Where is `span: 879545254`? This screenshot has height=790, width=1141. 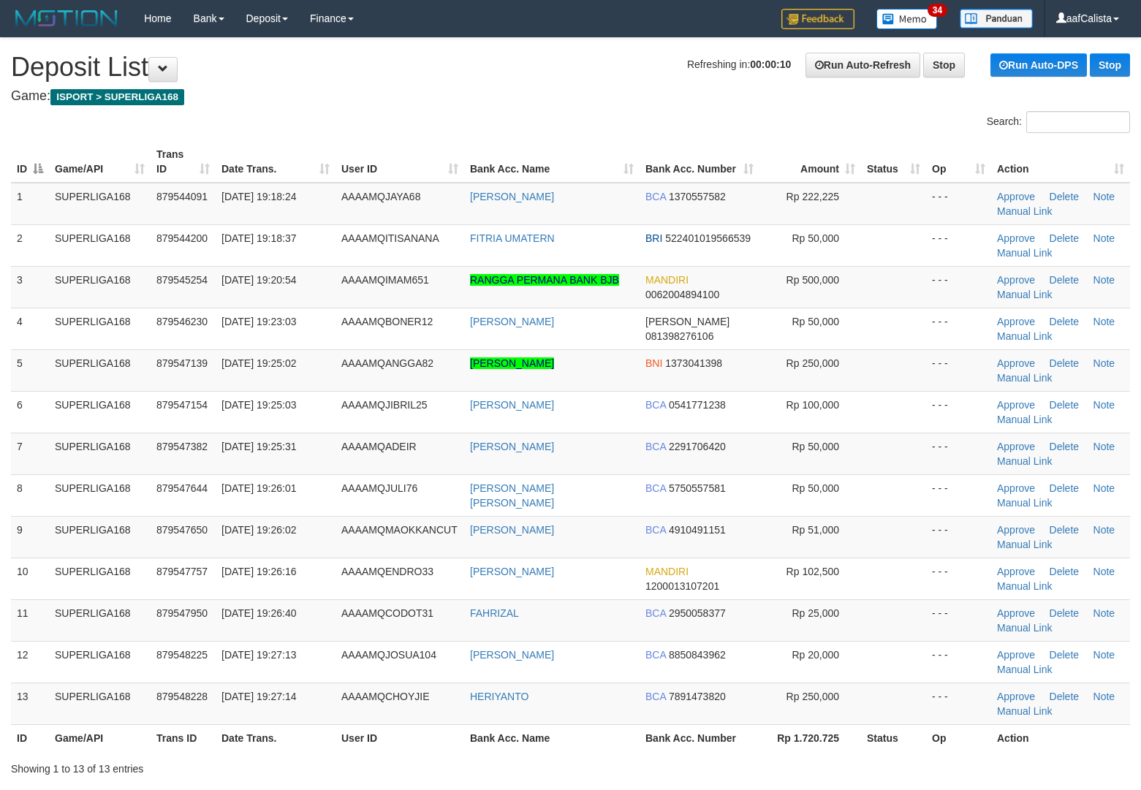
span: 879545254 is located at coordinates (182, 280).